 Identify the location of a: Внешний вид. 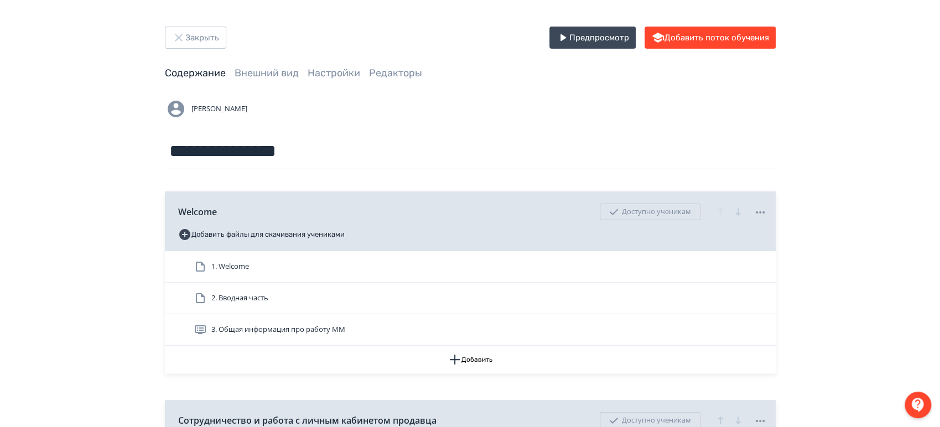
(267, 73).